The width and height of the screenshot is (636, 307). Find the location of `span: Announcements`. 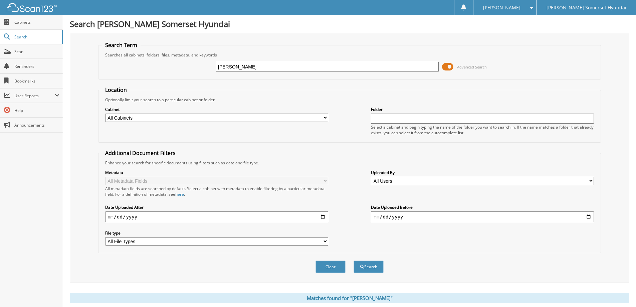

span: Announcements is located at coordinates (37, 125).